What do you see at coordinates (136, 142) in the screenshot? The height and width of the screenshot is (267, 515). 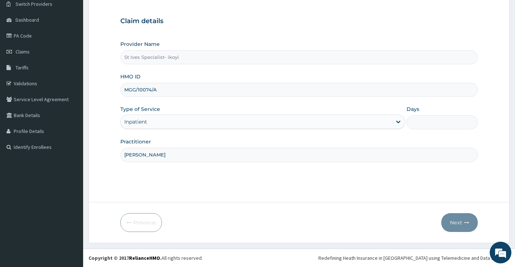 I see `label: Practitioner` at bounding box center [136, 142].